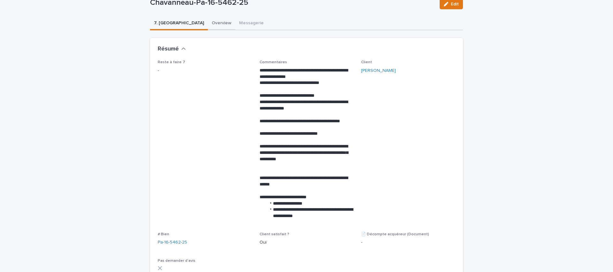 The width and height of the screenshot is (613, 272). I want to click on span: Edit, so click(455, 4).